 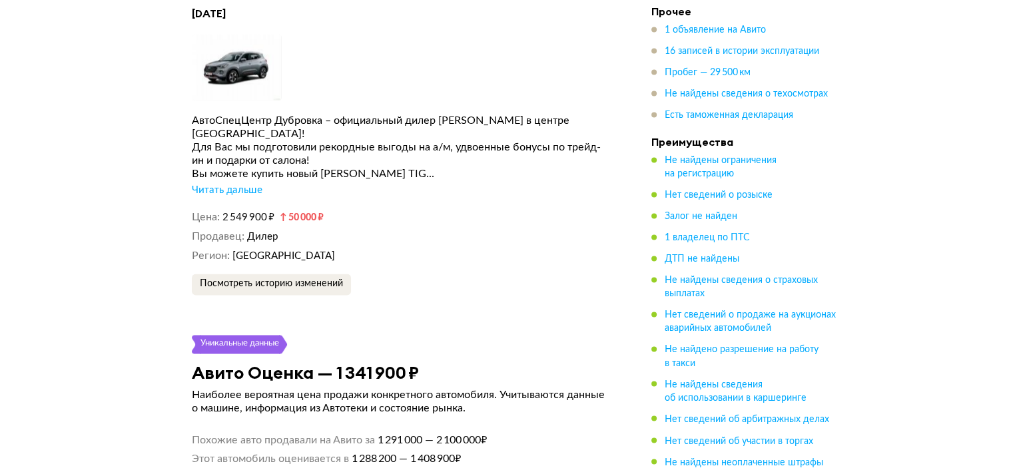 What do you see at coordinates (750, 322) in the screenshot?
I see `span: Нет сведений о продаже на аукционах аварийных автомобилей` at bounding box center [750, 322].